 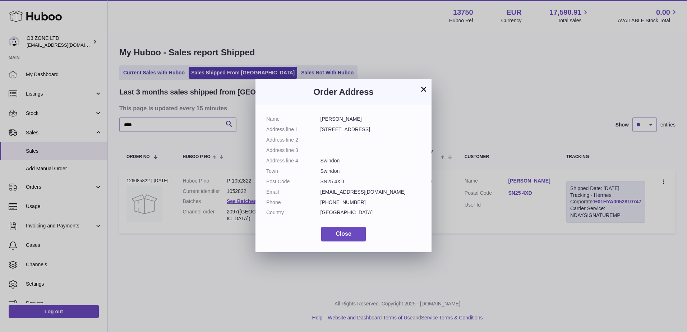 What do you see at coordinates (293, 212) in the screenshot?
I see `dt: Country` at bounding box center [293, 212].